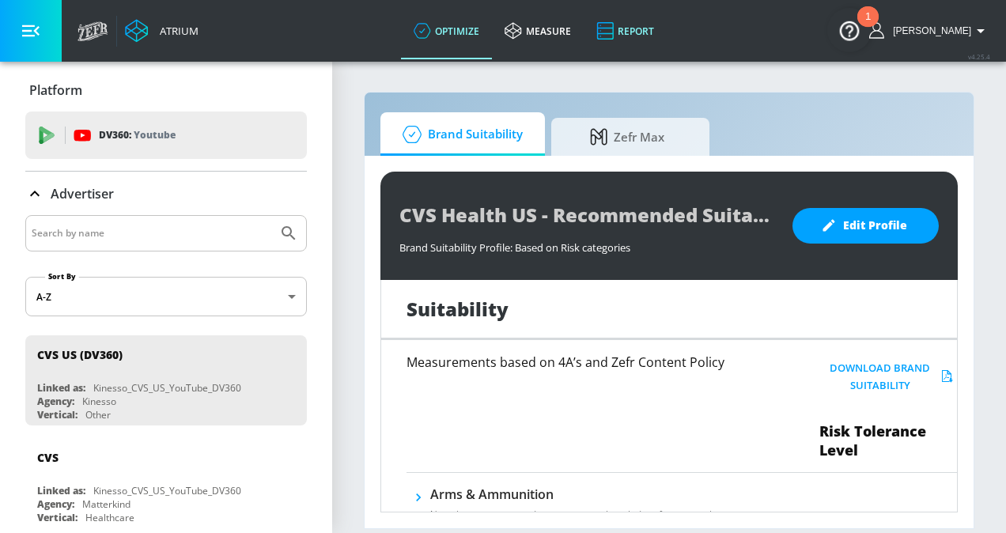 The height and width of the screenshot is (533, 1006). What do you see at coordinates (866, 225) in the screenshot?
I see `button: Edit Profile` at bounding box center [866, 225].